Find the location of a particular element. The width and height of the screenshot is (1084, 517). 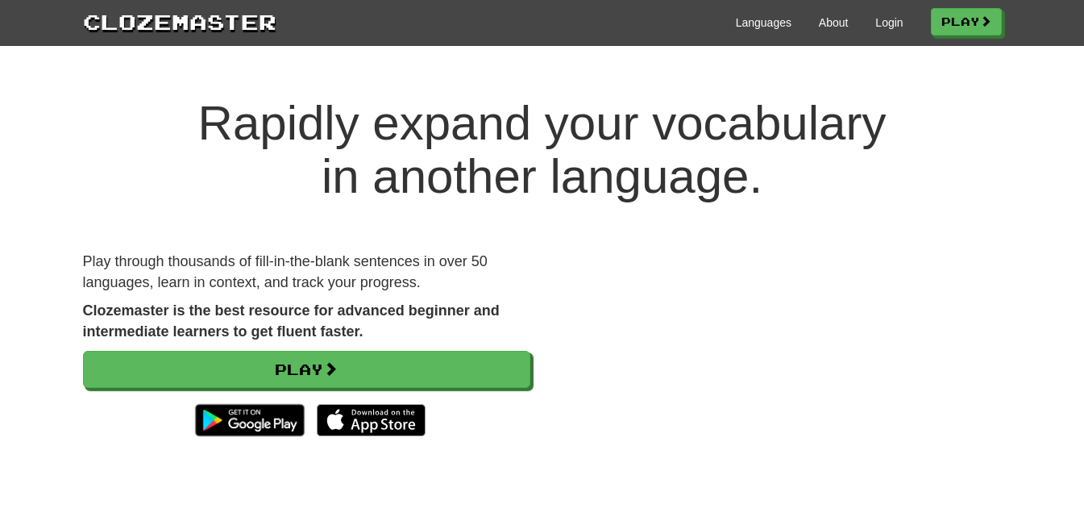

a: About is located at coordinates (834, 23).